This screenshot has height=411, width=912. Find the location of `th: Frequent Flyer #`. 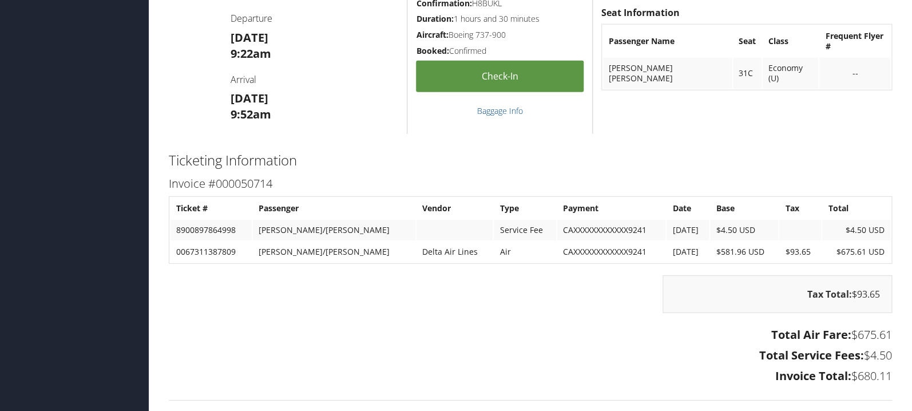

th: Frequent Flyer # is located at coordinates (854, 41).